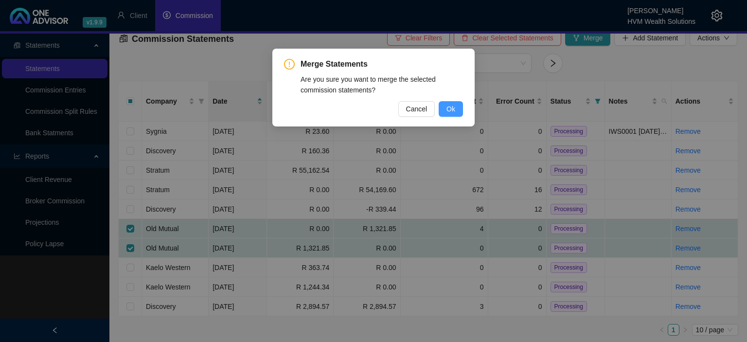 The image size is (747, 342). Describe the element at coordinates (417, 109) in the screenshot. I see `span: Cancel` at that location.